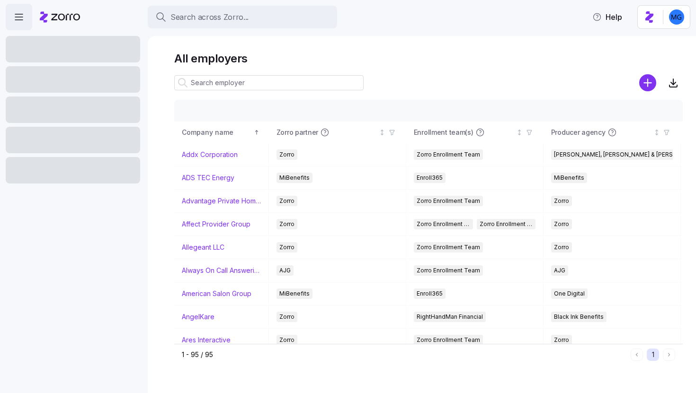 The image size is (696, 393). I want to click on span: Zorro partner, so click(297, 133).